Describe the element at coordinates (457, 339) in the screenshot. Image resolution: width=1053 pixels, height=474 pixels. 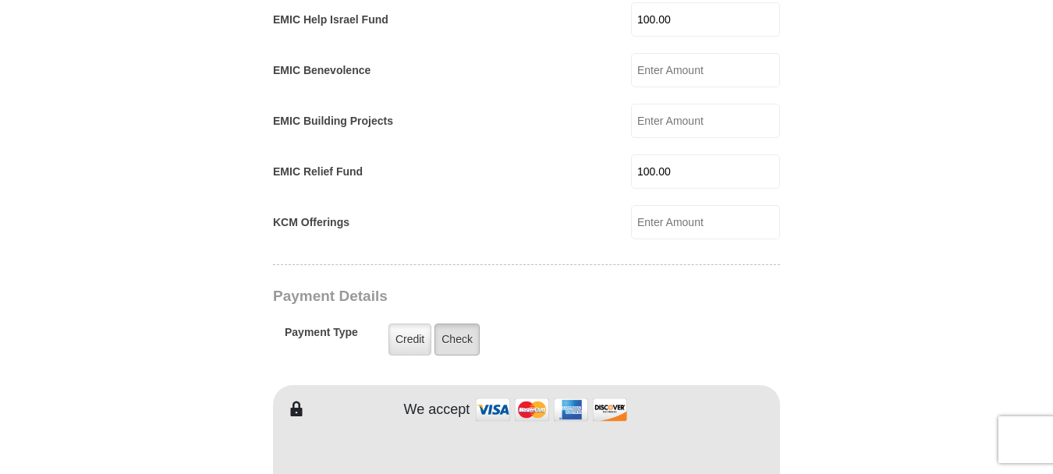
I see `label: Check` at that location.